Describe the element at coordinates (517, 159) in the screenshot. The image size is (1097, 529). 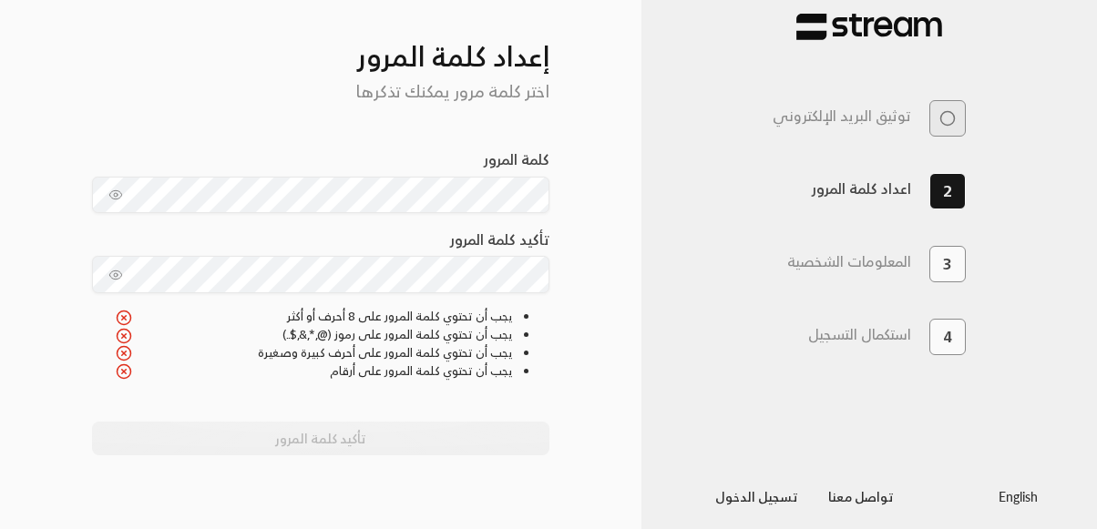
I see `label: كلمة المرور` at that location.